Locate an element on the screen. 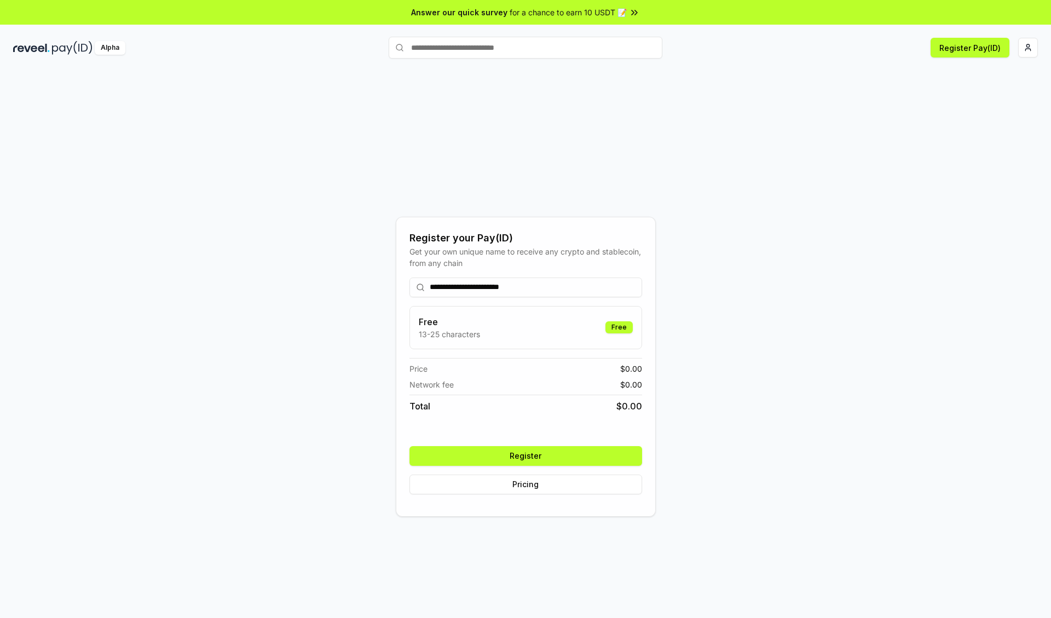 This screenshot has width=1051, height=618. img: pay_id is located at coordinates (72, 48).